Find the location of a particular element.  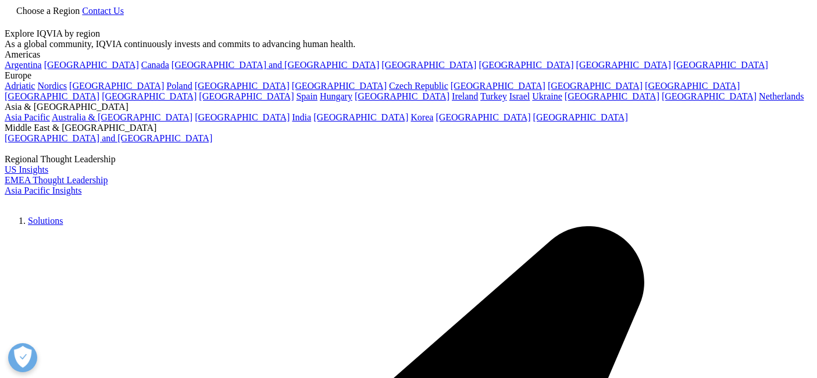

a: EMEA Thought Leadership is located at coordinates (56, 180).